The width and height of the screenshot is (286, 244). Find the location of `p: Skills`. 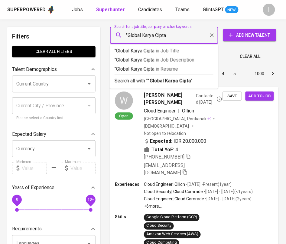

p: Skills is located at coordinates (130, 217).